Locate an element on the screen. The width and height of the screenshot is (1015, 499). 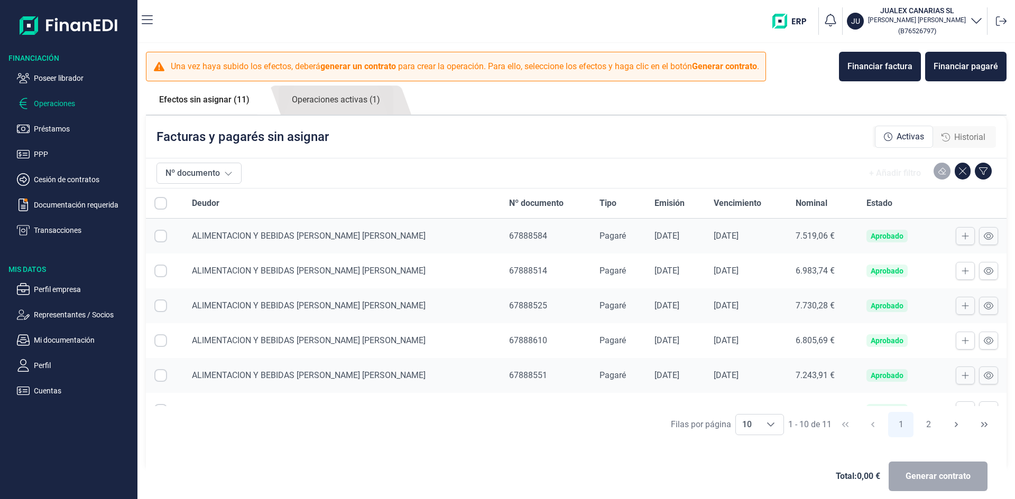
span: 67888584 is located at coordinates (528, 236).